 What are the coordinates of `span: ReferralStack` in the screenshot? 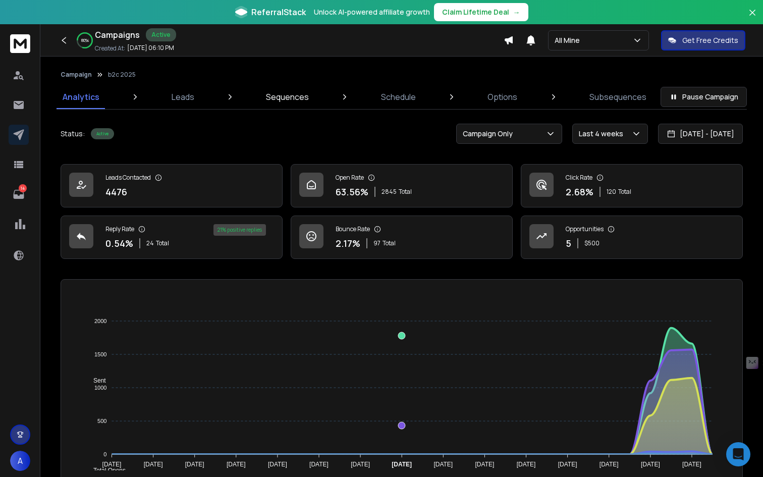 It's located at (279, 12).